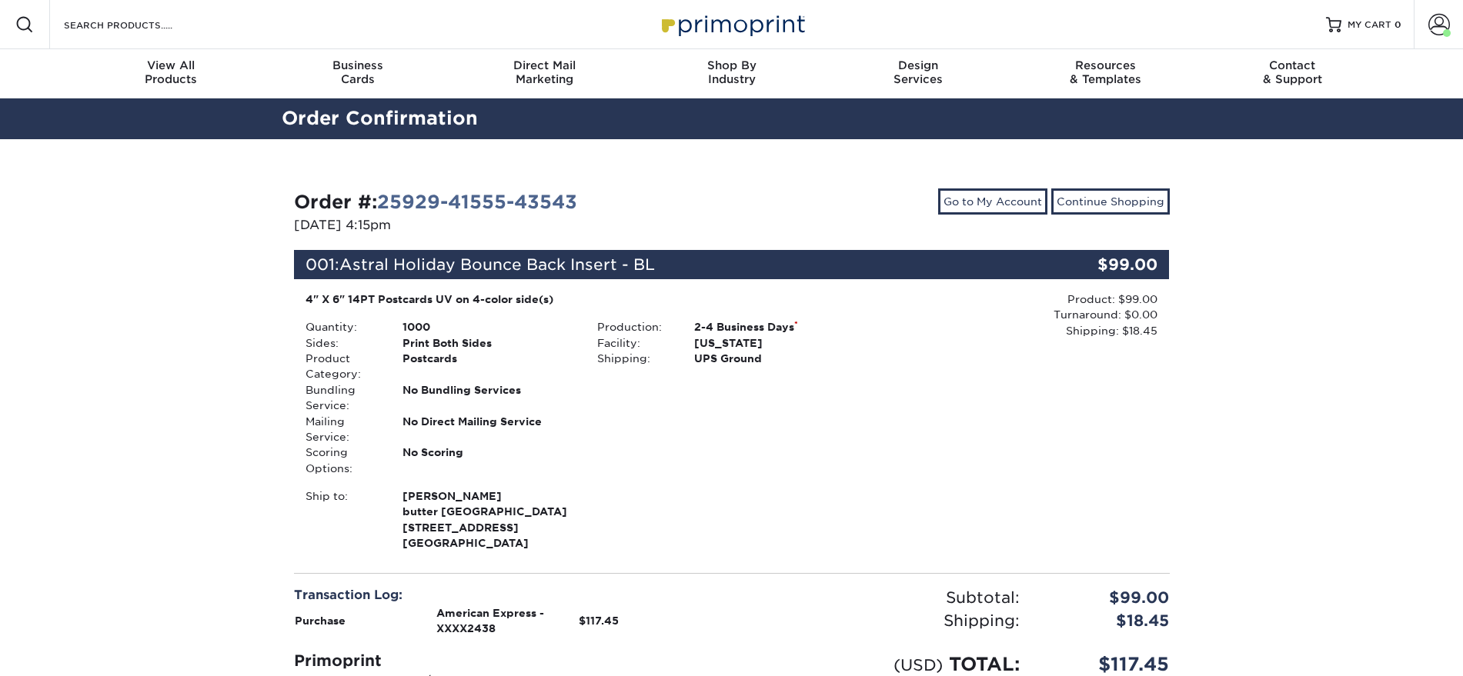  Describe the element at coordinates (342, 343) in the screenshot. I see `div: Sides:` at that location.